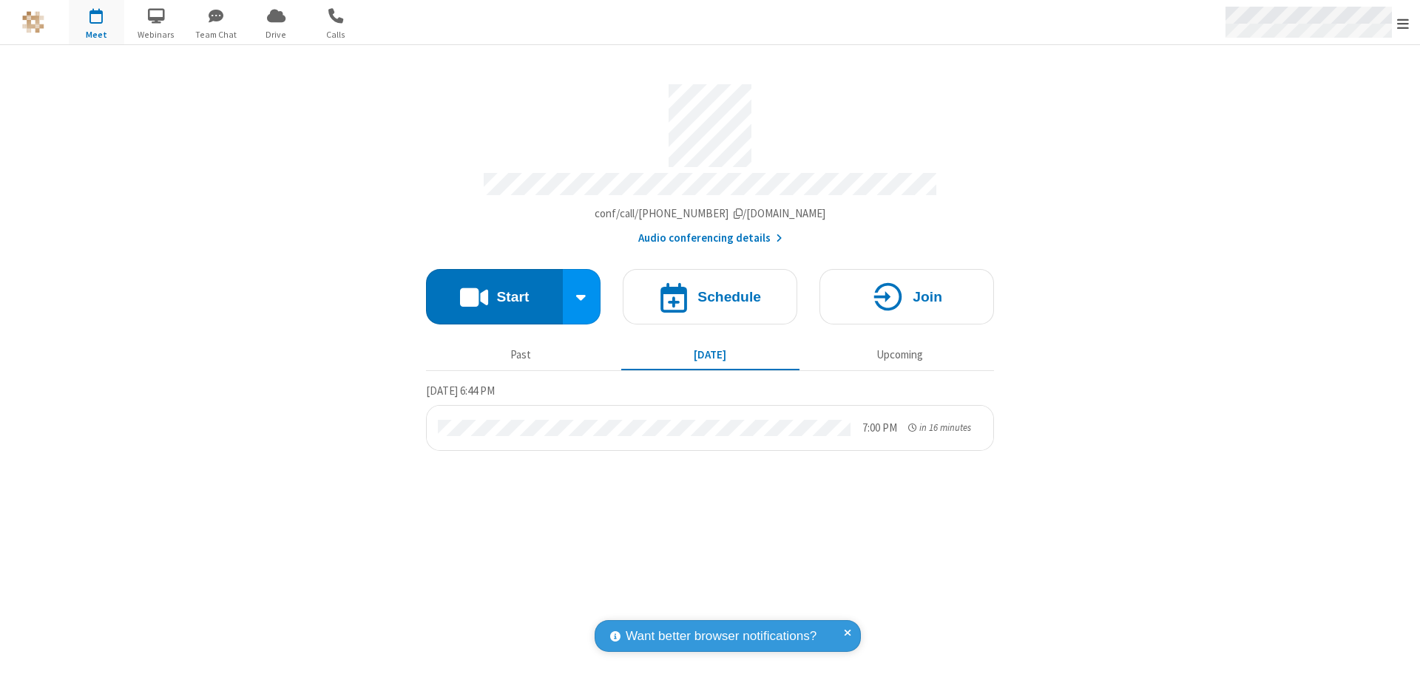  What do you see at coordinates (33, 22) in the screenshot?
I see `img: QA Selenium DO NOT DELETE OR CHANGE` at bounding box center [33, 22].